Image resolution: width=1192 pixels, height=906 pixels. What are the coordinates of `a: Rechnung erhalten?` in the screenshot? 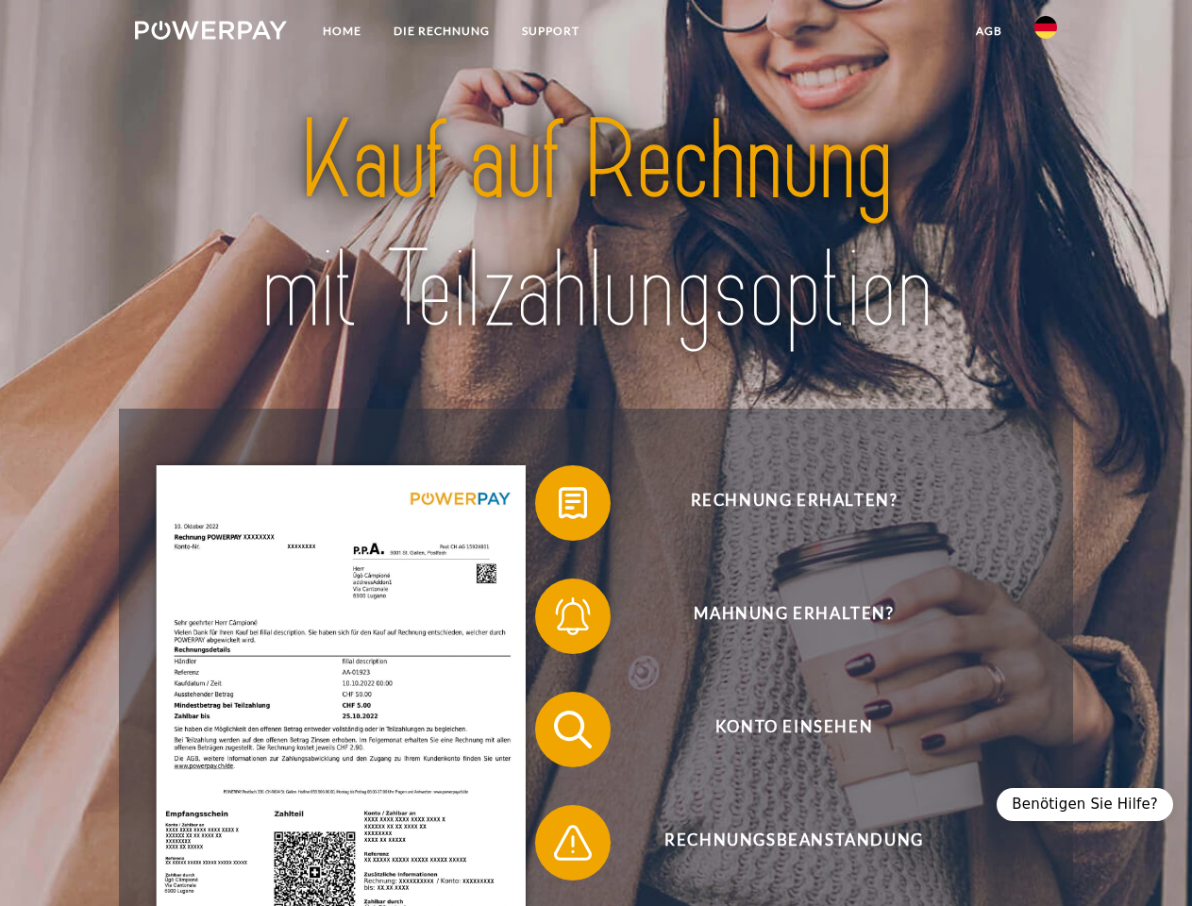 It's located at (780, 503).